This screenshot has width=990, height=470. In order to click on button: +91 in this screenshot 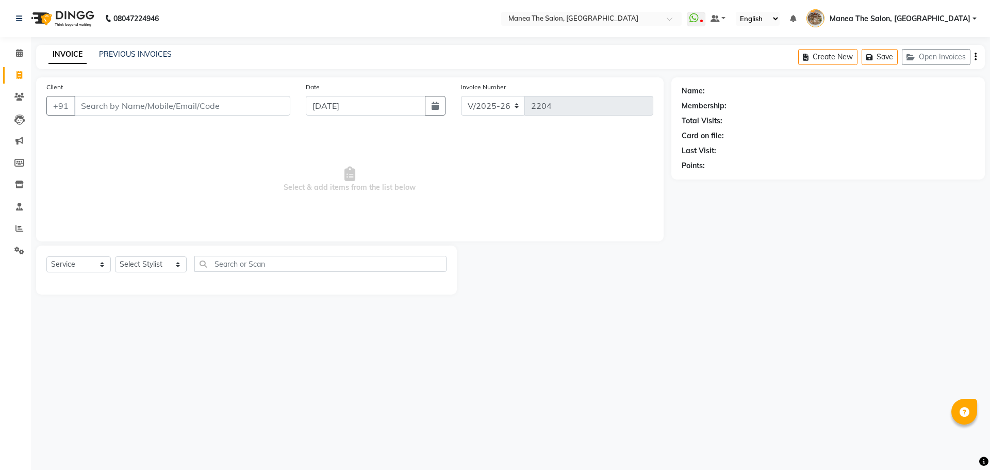, I will do `click(61, 106)`.